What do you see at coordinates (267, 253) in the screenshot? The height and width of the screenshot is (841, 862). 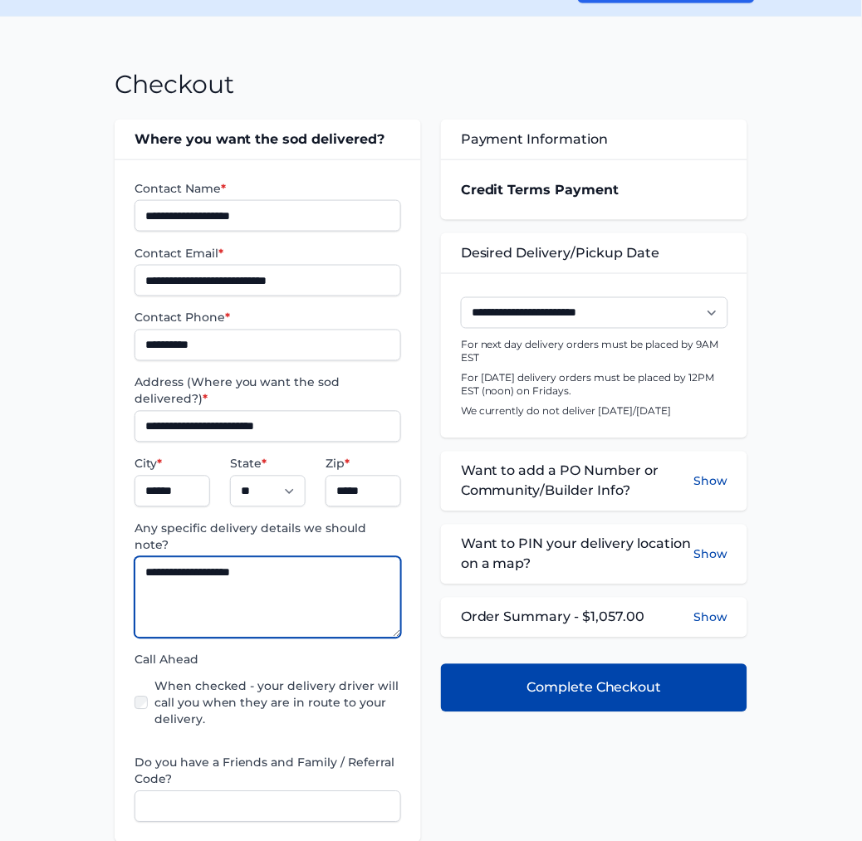 I see `label: Contact Email` at bounding box center [267, 253].